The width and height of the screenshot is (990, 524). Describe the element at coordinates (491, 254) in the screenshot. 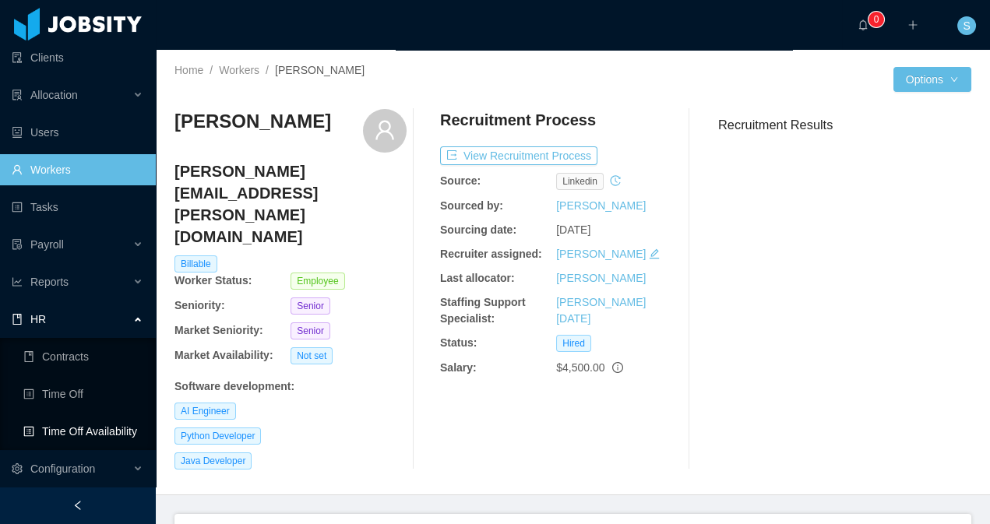

I see `b: Recruiter assigned:` at that location.